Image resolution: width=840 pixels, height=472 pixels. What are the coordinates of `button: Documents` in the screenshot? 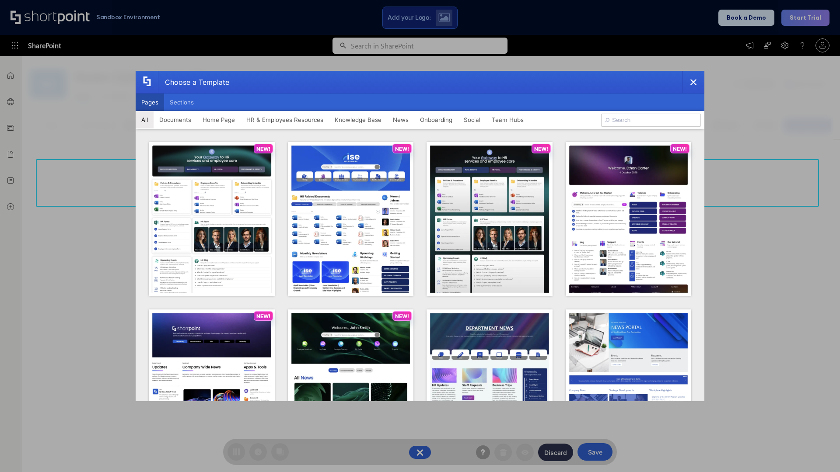 It's located at (175, 120).